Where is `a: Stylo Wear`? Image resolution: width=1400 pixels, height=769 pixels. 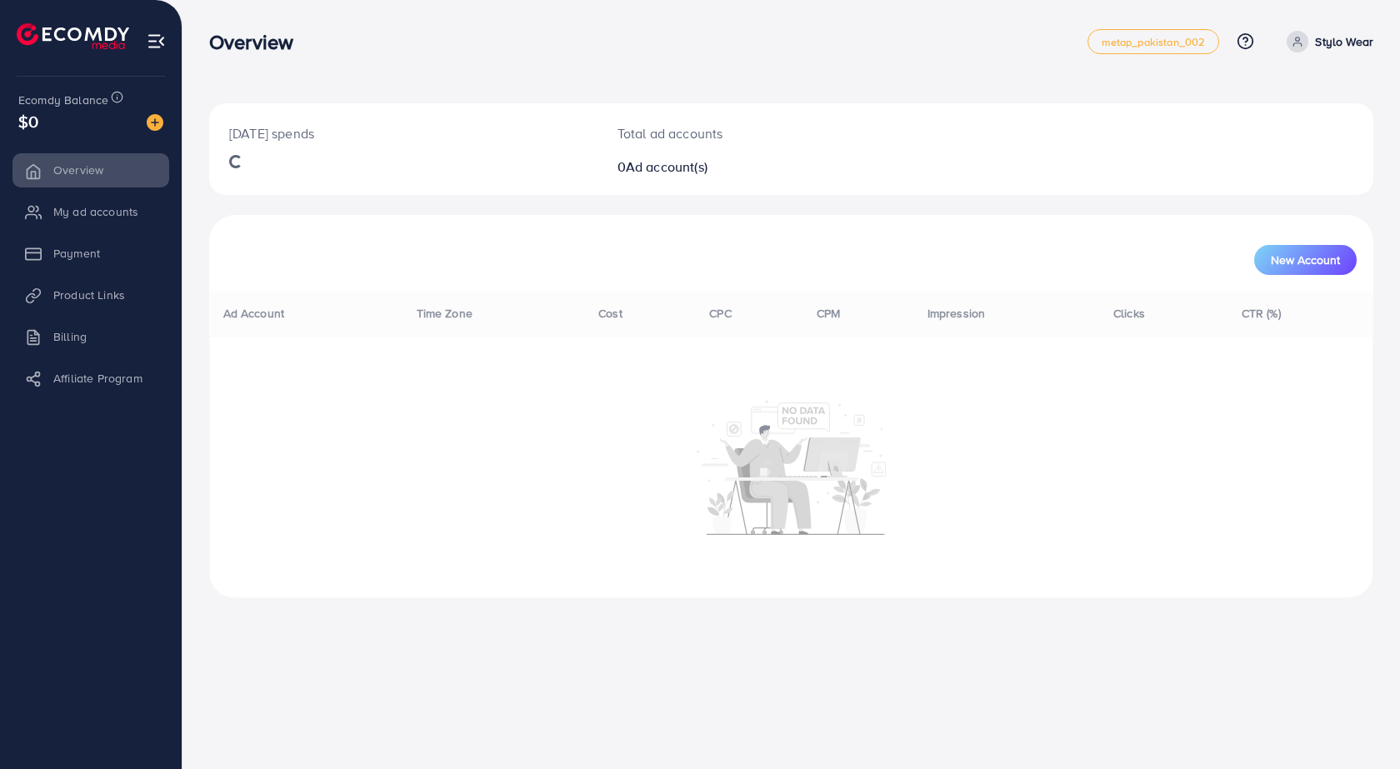
a: Stylo Wear is located at coordinates (1327, 42).